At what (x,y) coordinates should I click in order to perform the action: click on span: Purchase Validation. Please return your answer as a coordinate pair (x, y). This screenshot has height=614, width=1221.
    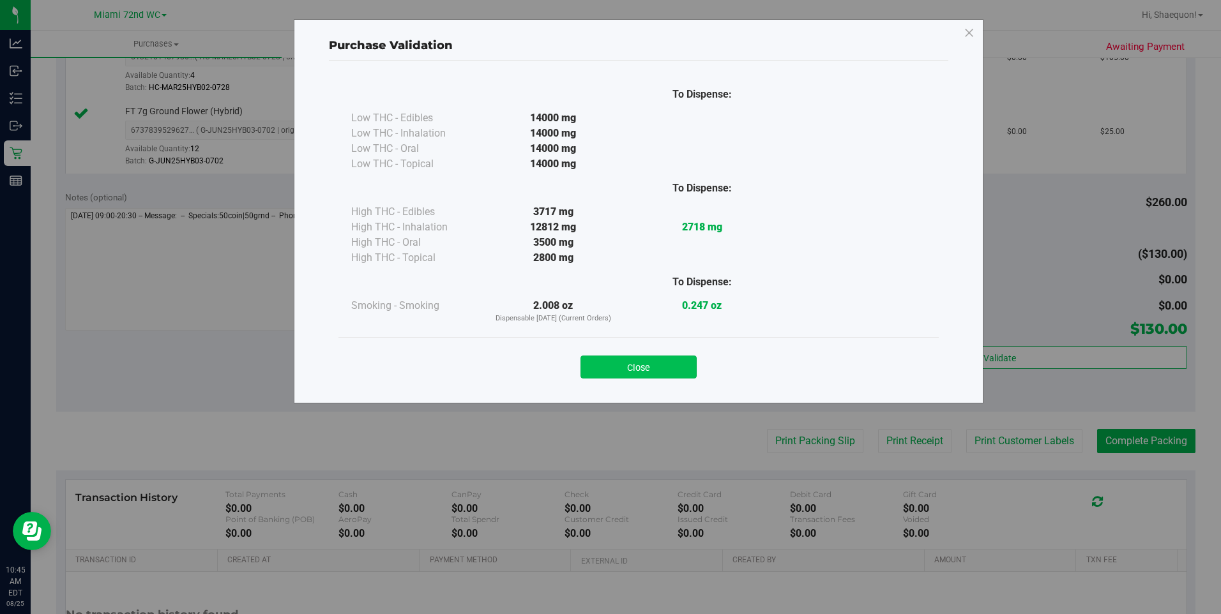
    Looking at the image, I should click on (391, 45).